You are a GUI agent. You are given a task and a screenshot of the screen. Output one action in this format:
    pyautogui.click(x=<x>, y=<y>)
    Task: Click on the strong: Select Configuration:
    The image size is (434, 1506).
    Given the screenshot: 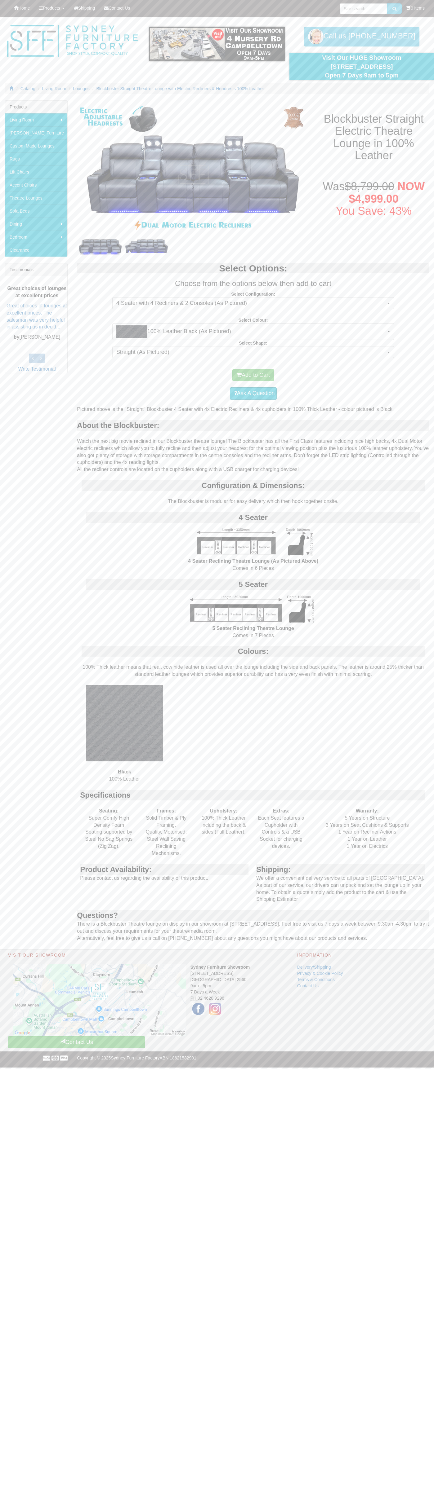 What is the action you would take?
    pyautogui.click(x=253, y=294)
    